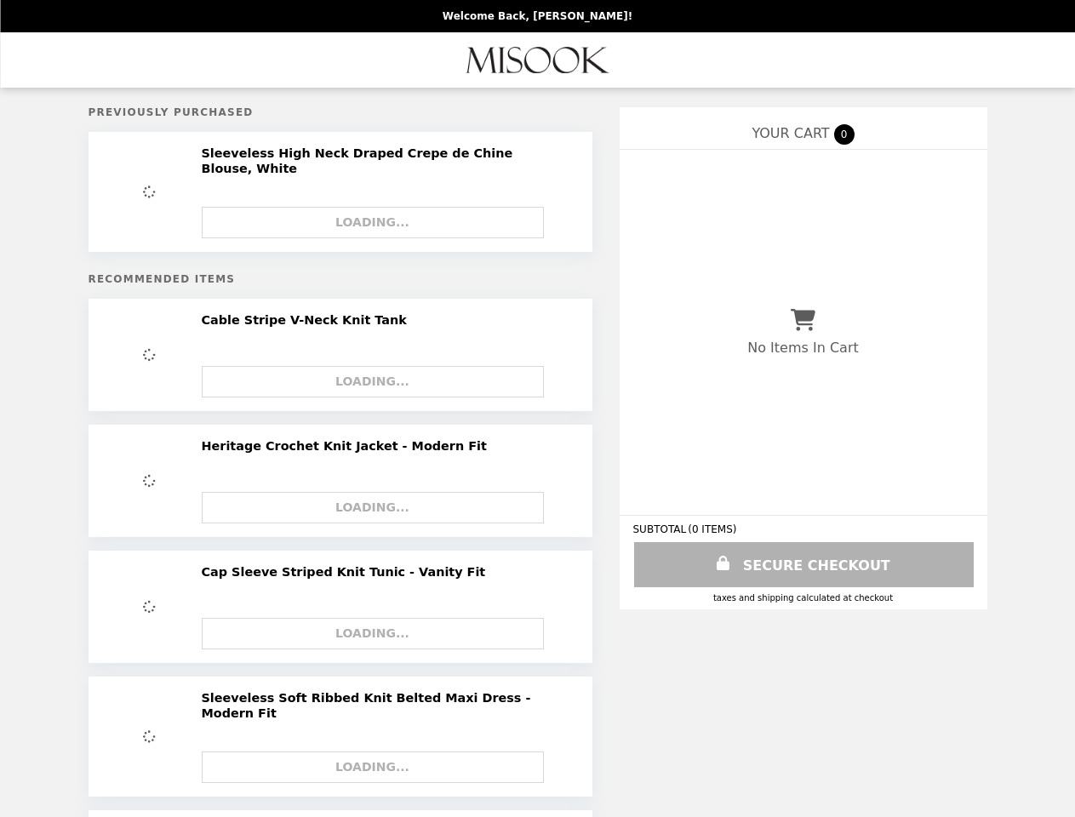 This screenshot has width=1075, height=817. I want to click on h5: Previously Purchased, so click(341, 112).